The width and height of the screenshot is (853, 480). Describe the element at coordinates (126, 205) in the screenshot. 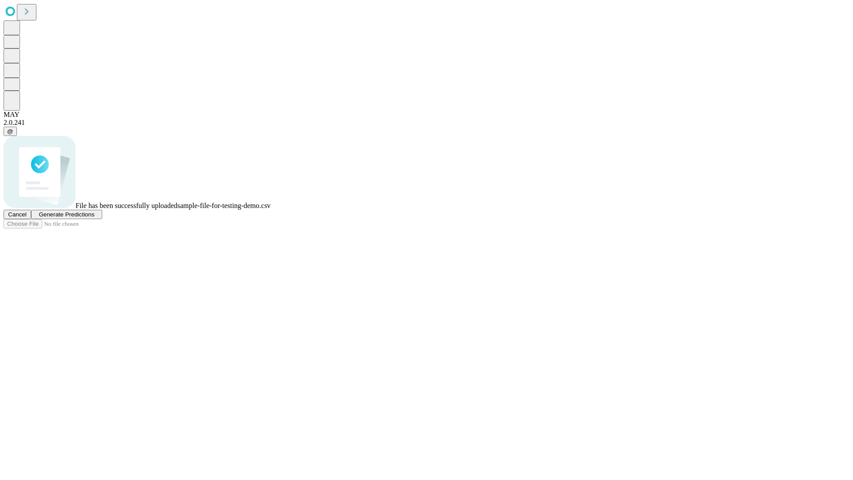

I see `span: File has been successfully uploaded` at that location.